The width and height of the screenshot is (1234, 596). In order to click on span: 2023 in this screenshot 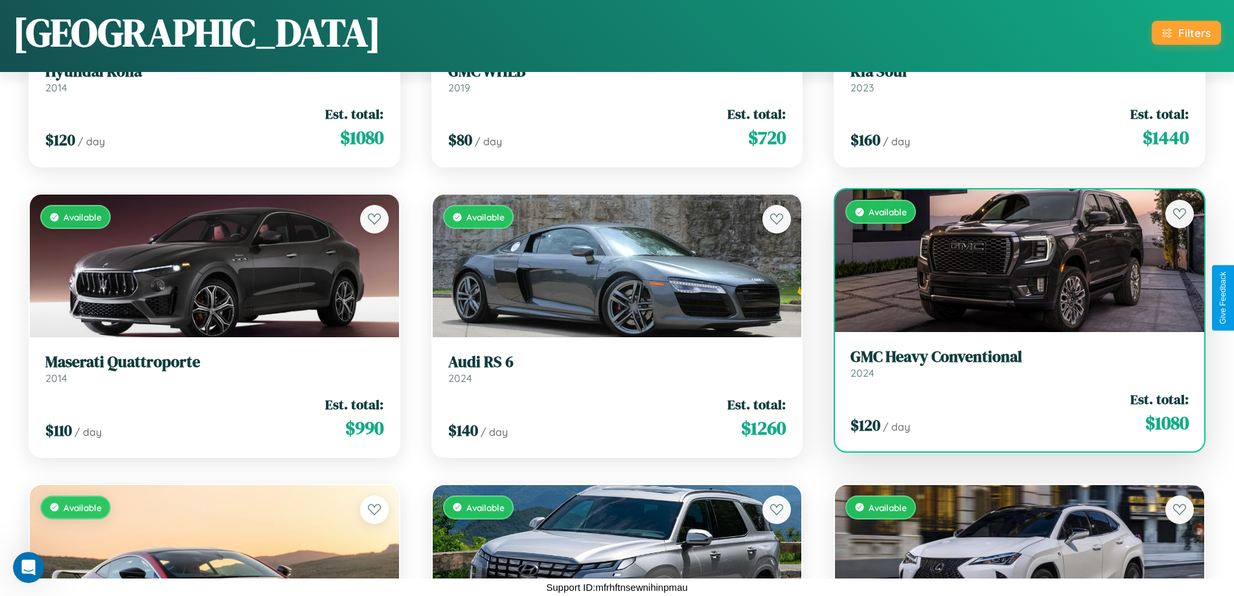, I will do `click(863, 87)`.